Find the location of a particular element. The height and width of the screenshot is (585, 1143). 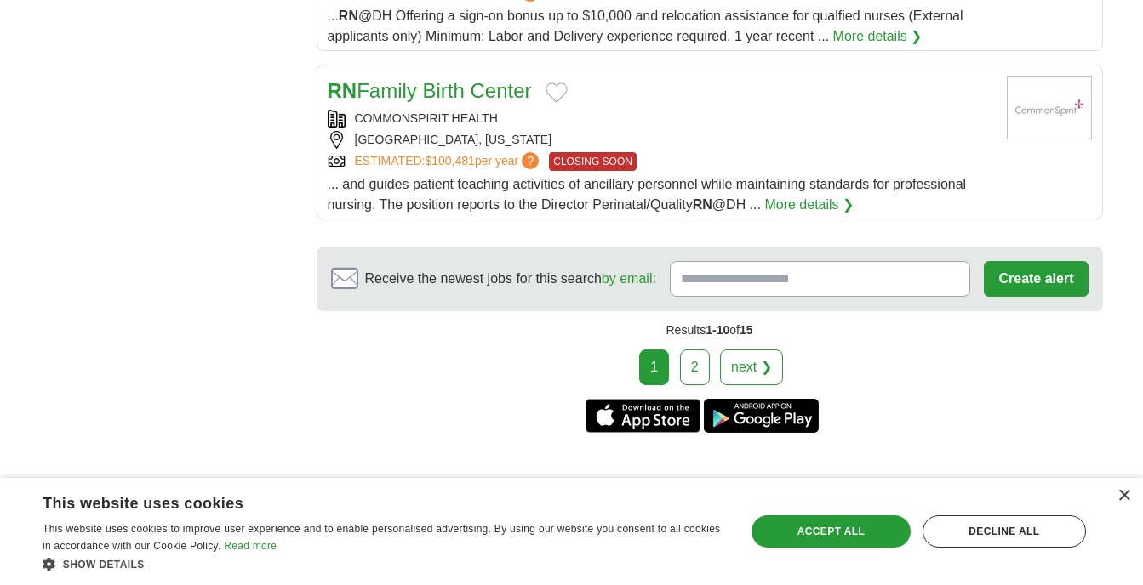

span: CLOSING SOON is located at coordinates (592, 162).